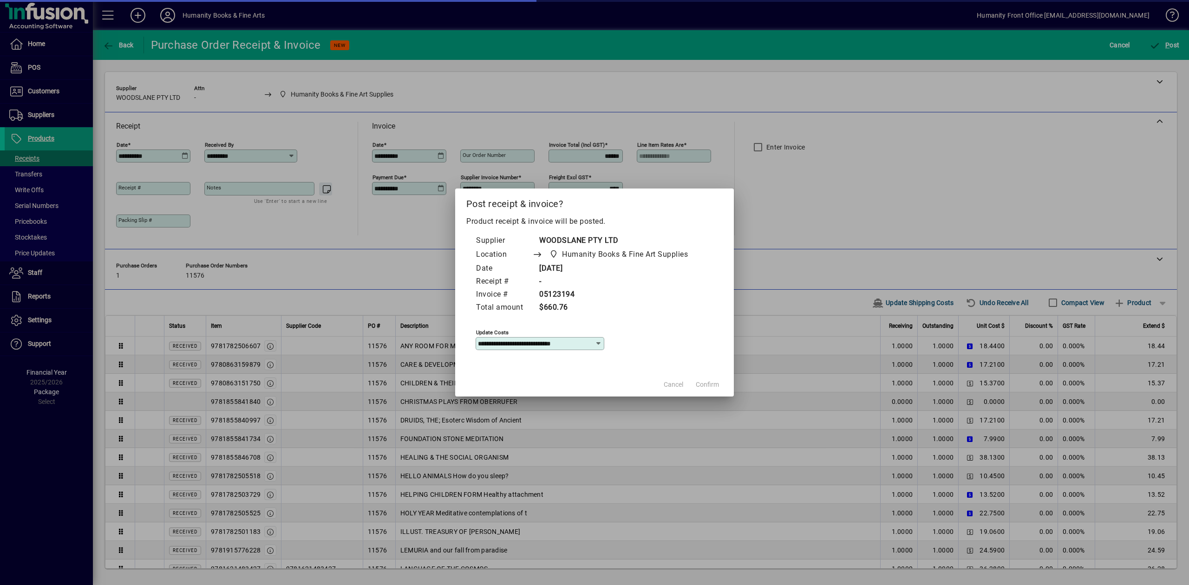 This screenshot has height=585, width=1189. I want to click on td: Location, so click(504, 255).